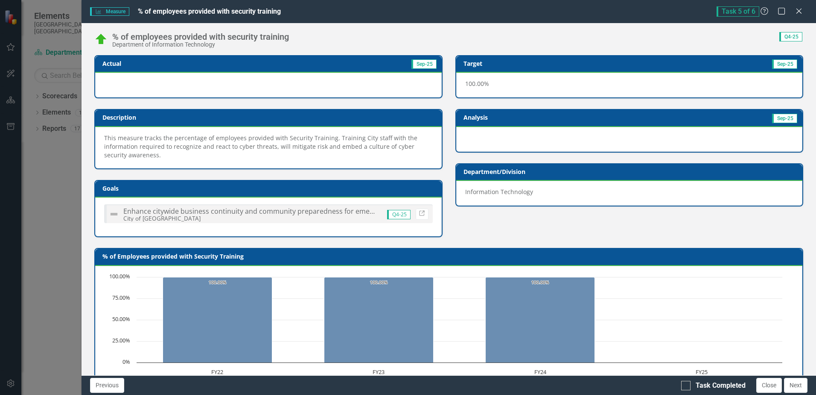 This screenshot has height=395, width=816. I want to click on span: Measure, so click(109, 12).